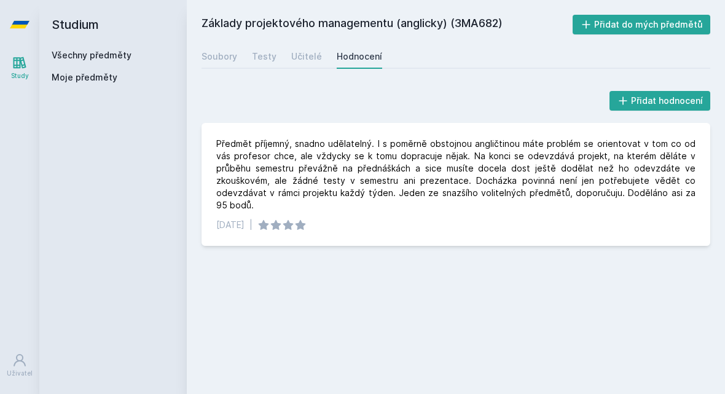  What do you see at coordinates (264, 57) in the screenshot?
I see `a: Testy` at bounding box center [264, 57].